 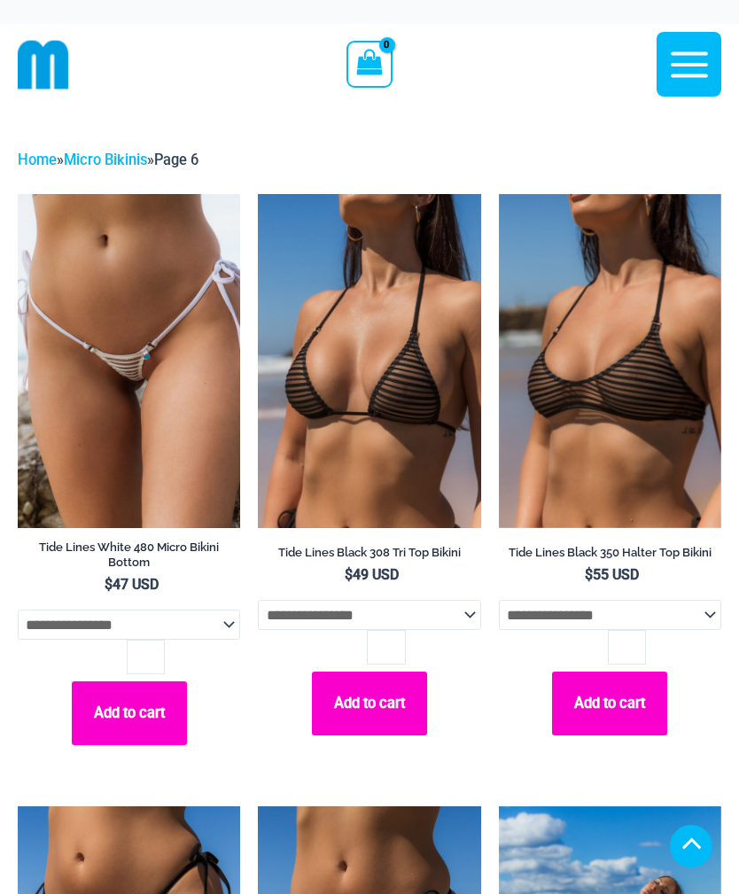 I want to click on a: Tide Lines White 480 Micro 01Tide Lines White 480 Micro 02Tide Lines White 480 Micro 02, so click(x=128, y=361).